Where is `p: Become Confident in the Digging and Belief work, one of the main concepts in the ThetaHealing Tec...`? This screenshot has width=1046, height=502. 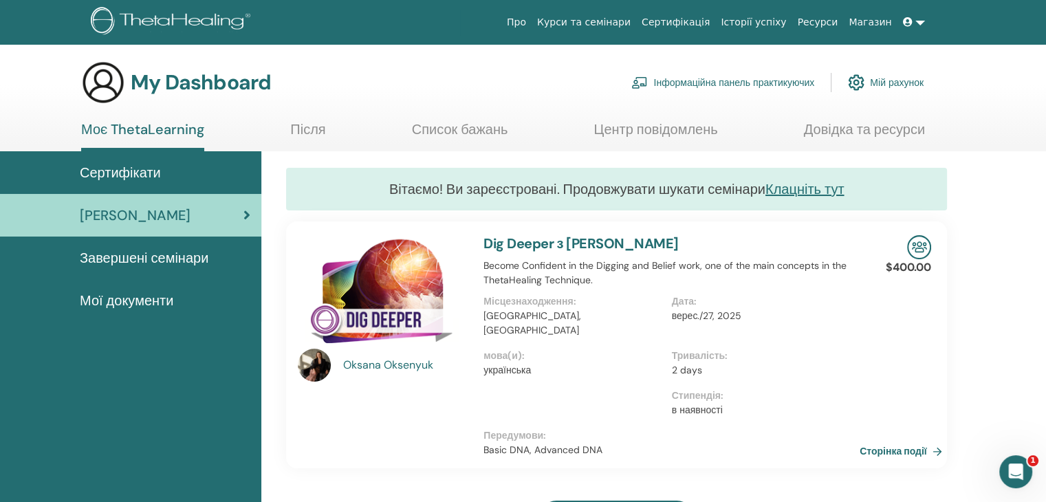 p: Become Confident in the Digging and Belief work, one of the main concepts in the ThetaHealing Tec... is located at coordinates (672, 273).